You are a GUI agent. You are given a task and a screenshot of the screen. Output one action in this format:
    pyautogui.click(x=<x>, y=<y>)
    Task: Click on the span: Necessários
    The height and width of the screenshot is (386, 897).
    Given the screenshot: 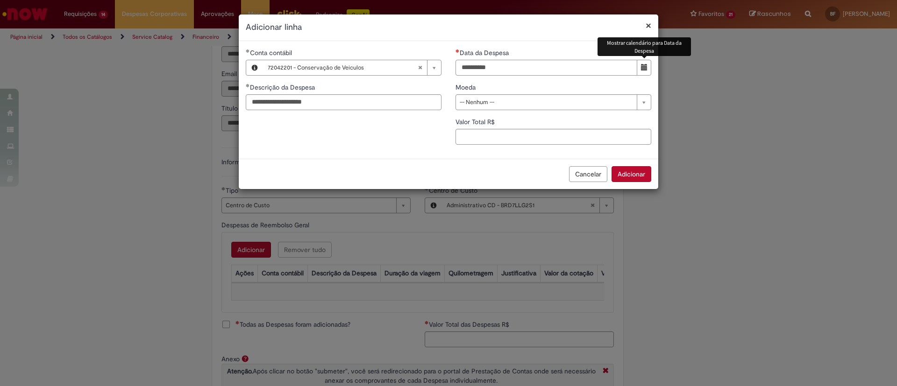 What is the action you would take?
    pyautogui.click(x=457, y=51)
    